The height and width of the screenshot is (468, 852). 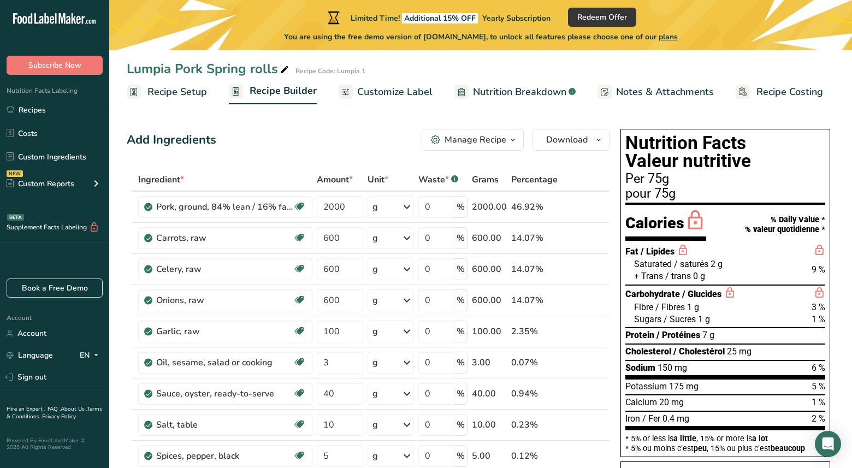 I want to click on div: 2.35%, so click(x=534, y=332).